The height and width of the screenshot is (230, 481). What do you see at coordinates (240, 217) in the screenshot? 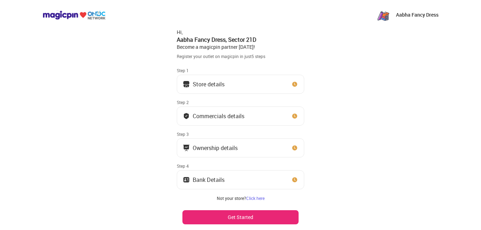
I see `button: Get Started` at bounding box center [240, 217].